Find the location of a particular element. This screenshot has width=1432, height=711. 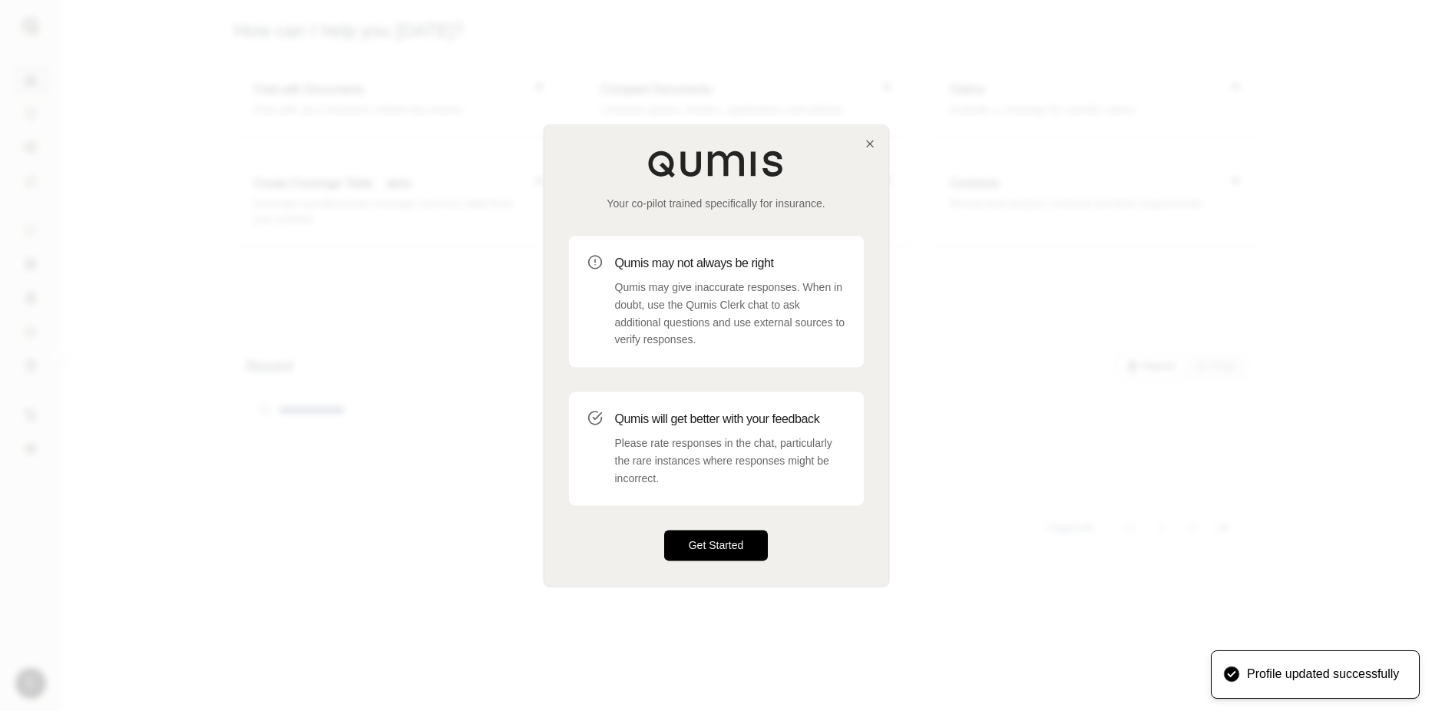

h3: Qumis may not always be right is located at coordinates (730, 263).